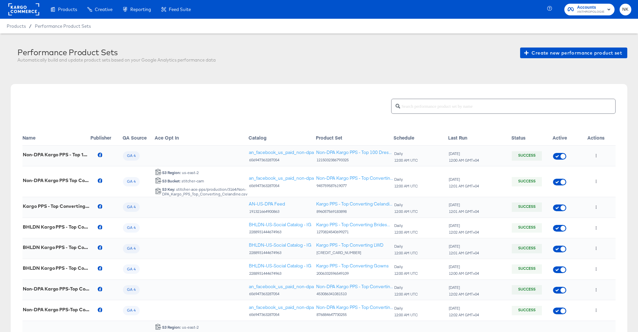 Image resolution: width=638 pixels, height=332 pixels. What do you see at coordinates (355, 232) in the screenshot?
I see `div: 1270824540699271` at bounding box center [355, 232].